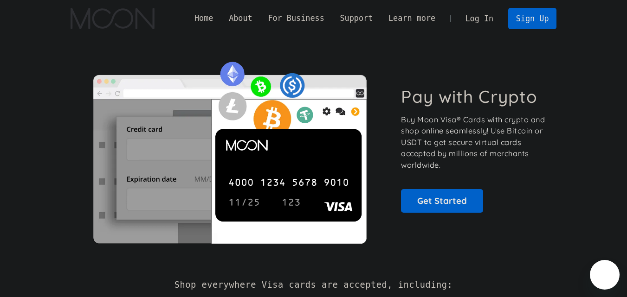  What do you see at coordinates (204, 18) in the screenshot?
I see `a: Home` at bounding box center [204, 18].